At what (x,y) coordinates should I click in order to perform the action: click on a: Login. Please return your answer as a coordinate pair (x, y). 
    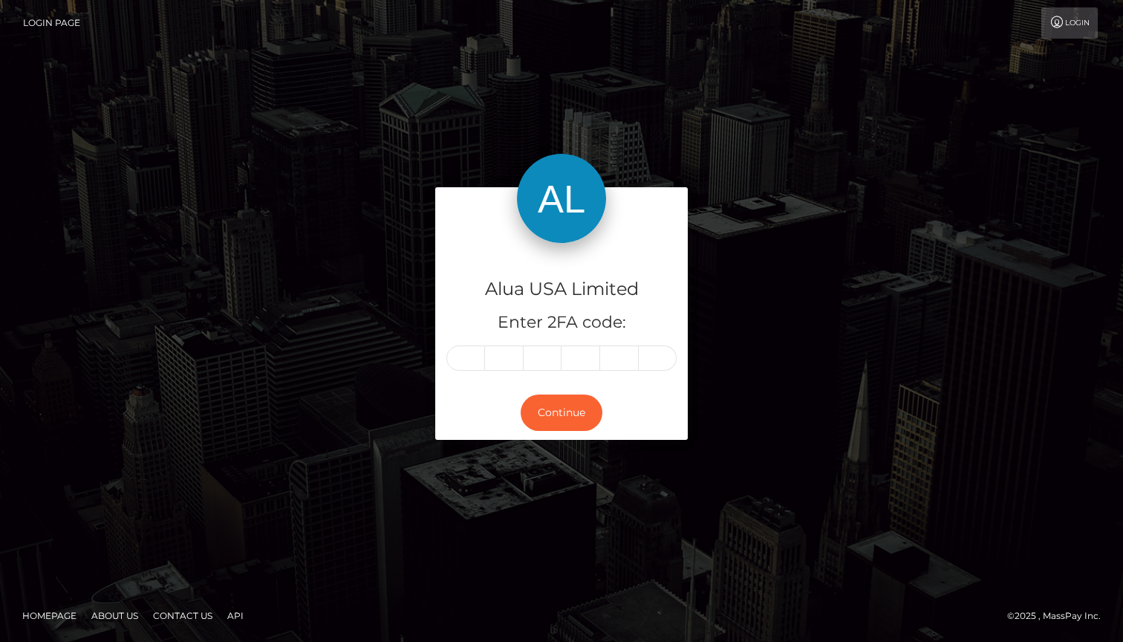
    Looking at the image, I should click on (1070, 23).